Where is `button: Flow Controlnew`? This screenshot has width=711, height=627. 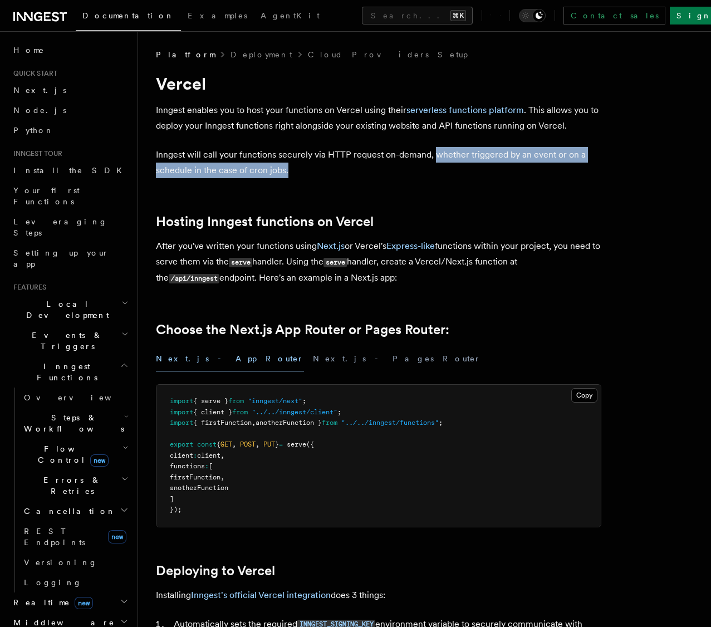
button: Flow Controlnew is located at coordinates (75, 455).